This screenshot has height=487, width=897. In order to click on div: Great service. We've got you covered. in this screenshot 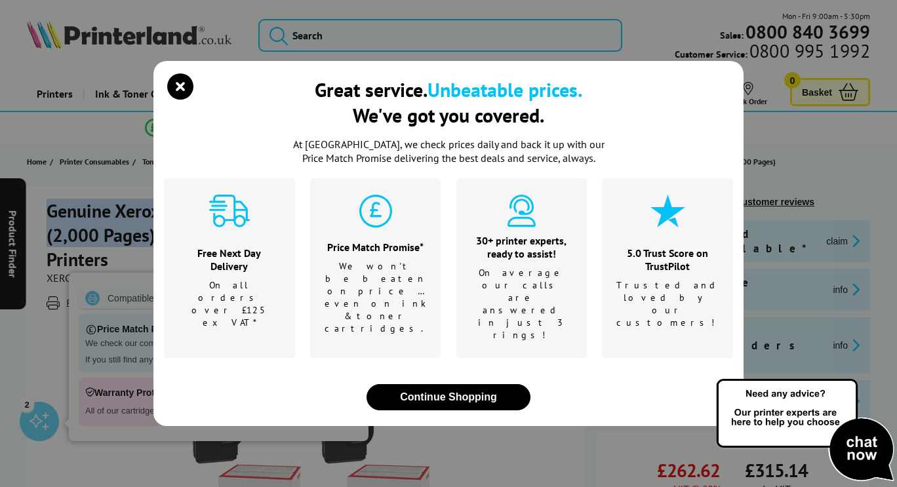, I will do `click(449, 102)`.